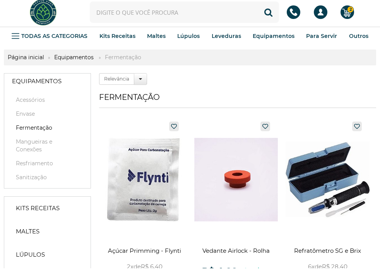 The image size is (380, 276). I want to click on a: Envase, so click(47, 114).